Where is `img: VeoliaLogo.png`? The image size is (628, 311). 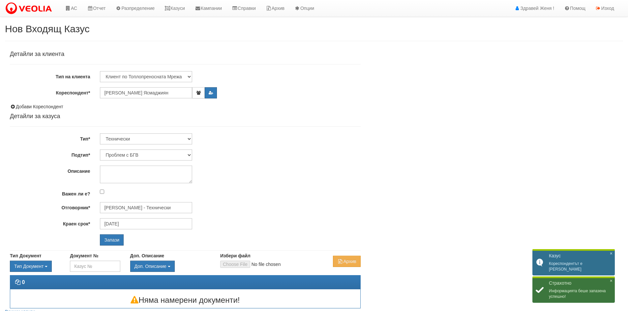 img: VeoliaLogo.png is located at coordinates (30, 9).